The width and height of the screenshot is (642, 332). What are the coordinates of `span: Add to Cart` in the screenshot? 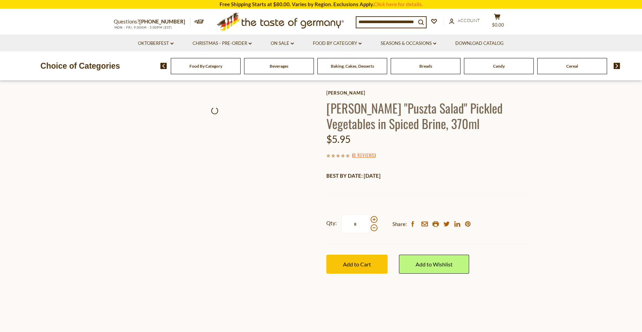 It's located at (357, 264).